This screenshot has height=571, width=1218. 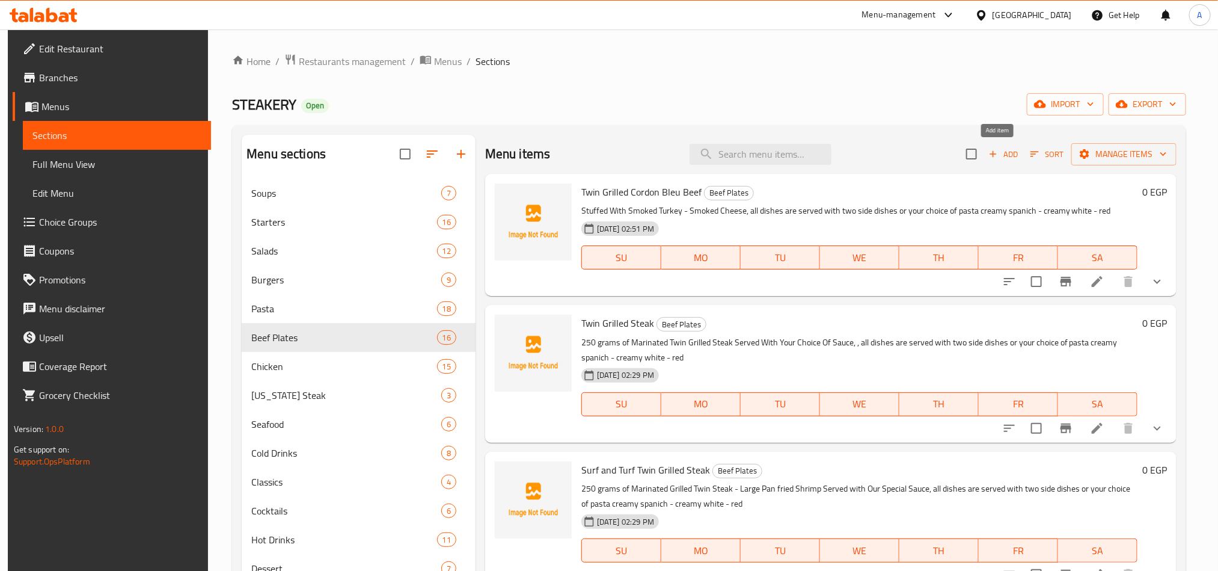 I want to click on button: Manage items, so click(x=1124, y=154).